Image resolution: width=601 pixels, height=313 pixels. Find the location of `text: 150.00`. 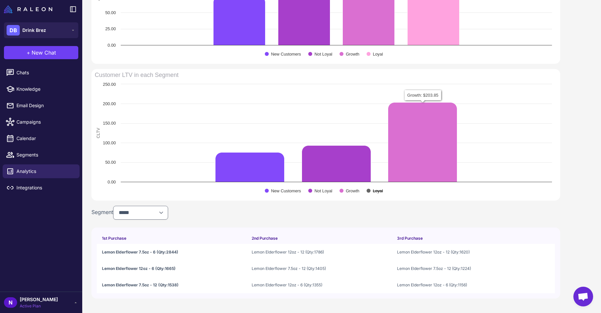

text: 150.00 is located at coordinates (109, 123).